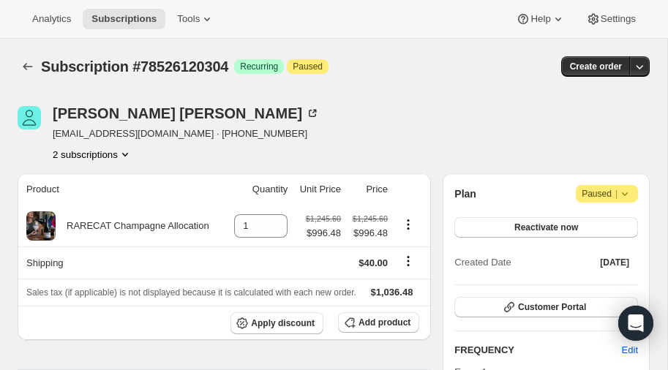 This screenshot has width=668, height=370. Describe the element at coordinates (135, 67) in the screenshot. I see `span: Subscription #78526120304` at that location.